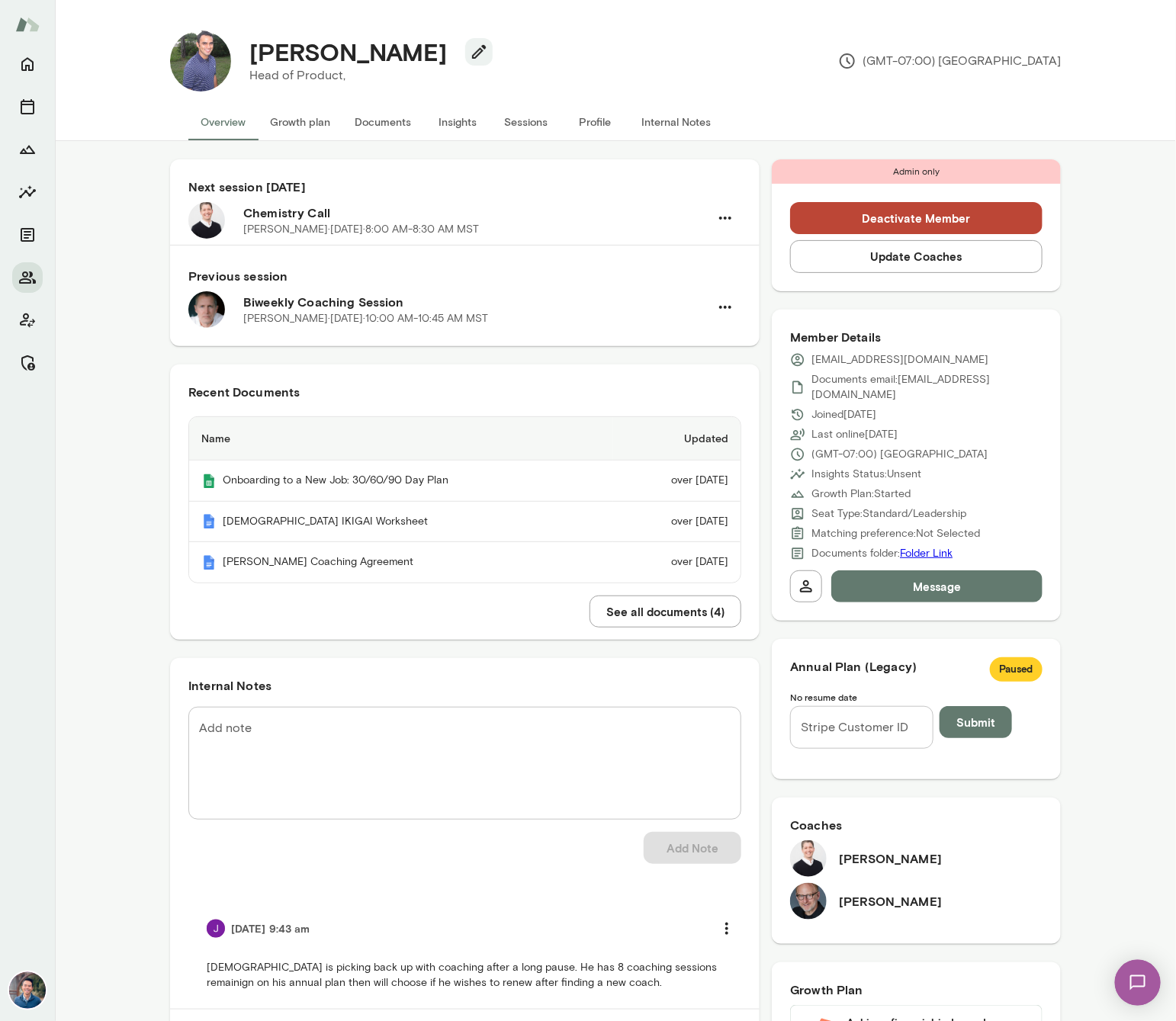 The height and width of the screenshot is (1021, 1176). I want to click on p: Head of Product,, so click(365, 76).